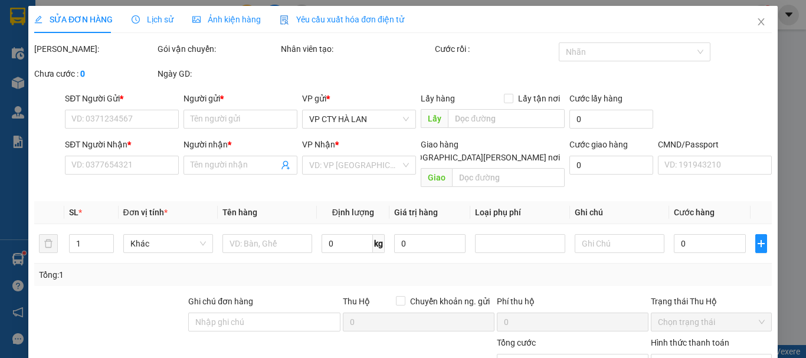 This screenshot has height=358, width=806. I want to click on th: Loại phụ phí, so click(520, 212).